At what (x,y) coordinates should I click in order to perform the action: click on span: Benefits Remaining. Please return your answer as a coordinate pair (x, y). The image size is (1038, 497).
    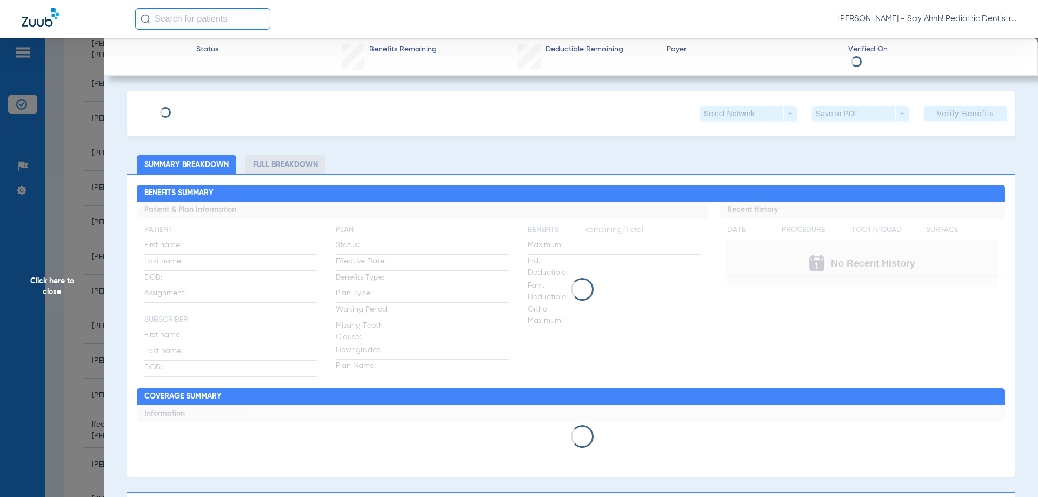
    Looking at the image, I should click on (403, 49).